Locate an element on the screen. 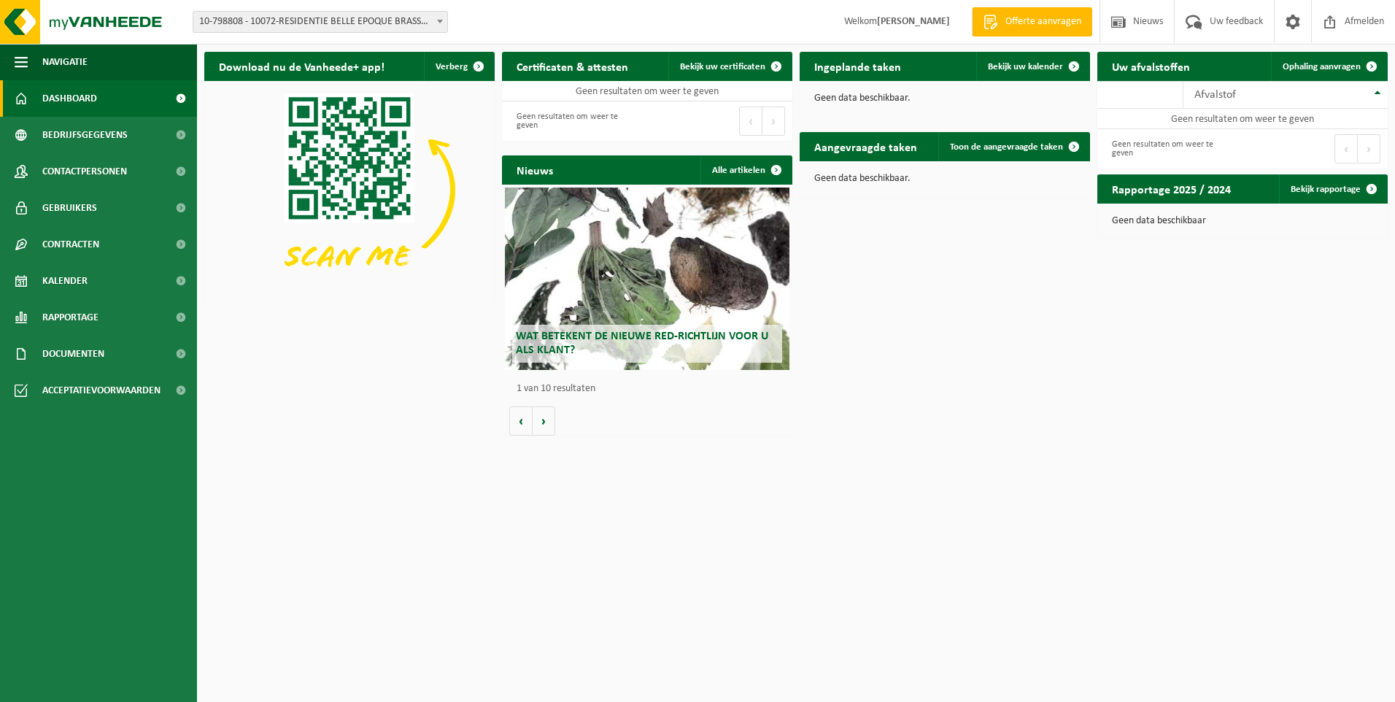 The width and height of the screenshot is (1395, 702). h2: Certificaten & attesten is located at coordinates (572, 66).